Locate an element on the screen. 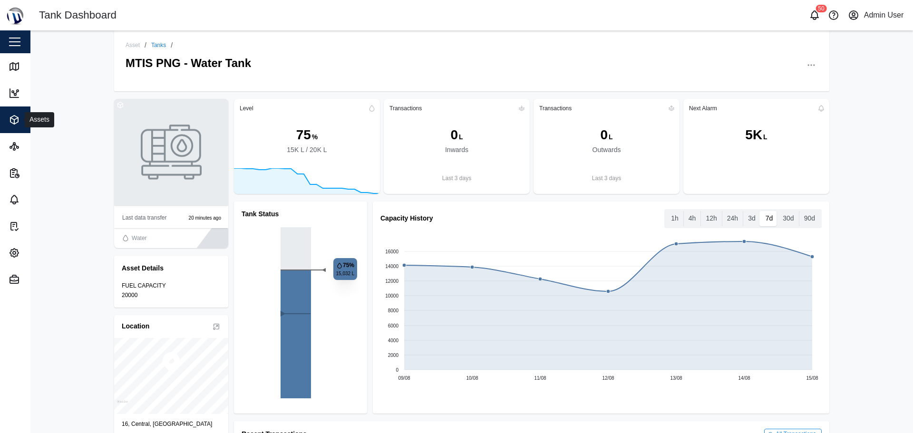  div: Sites is located at coordinates (36, 146).